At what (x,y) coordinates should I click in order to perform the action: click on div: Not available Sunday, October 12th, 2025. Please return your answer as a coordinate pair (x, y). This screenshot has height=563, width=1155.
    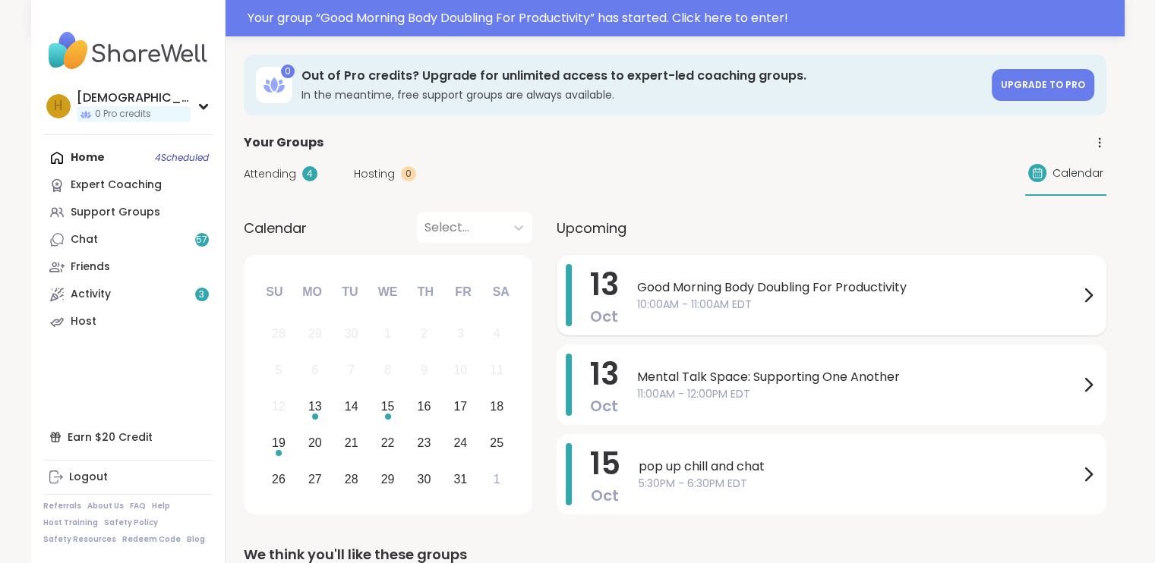
    Looking at the image, I should click on (279, 407).